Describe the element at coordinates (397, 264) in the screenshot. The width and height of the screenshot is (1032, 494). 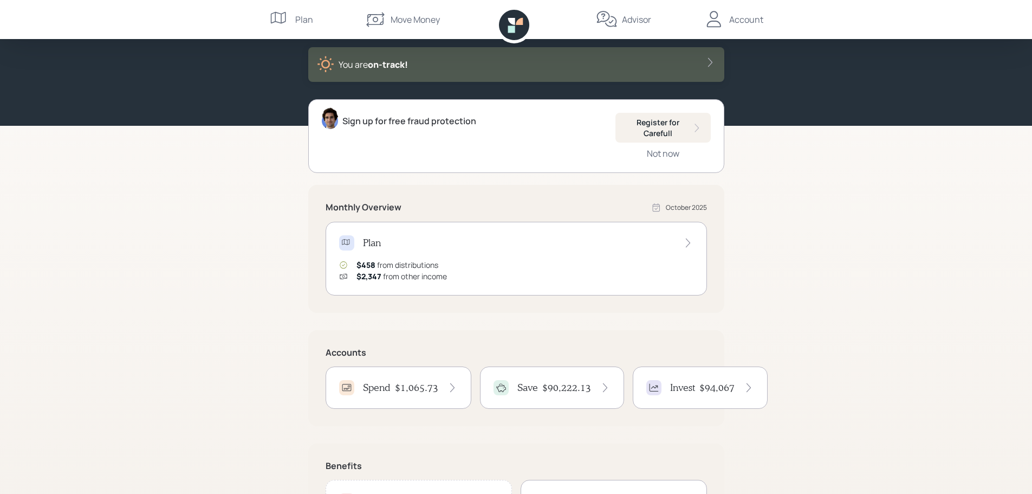
I see `div: from distributions` at that location.